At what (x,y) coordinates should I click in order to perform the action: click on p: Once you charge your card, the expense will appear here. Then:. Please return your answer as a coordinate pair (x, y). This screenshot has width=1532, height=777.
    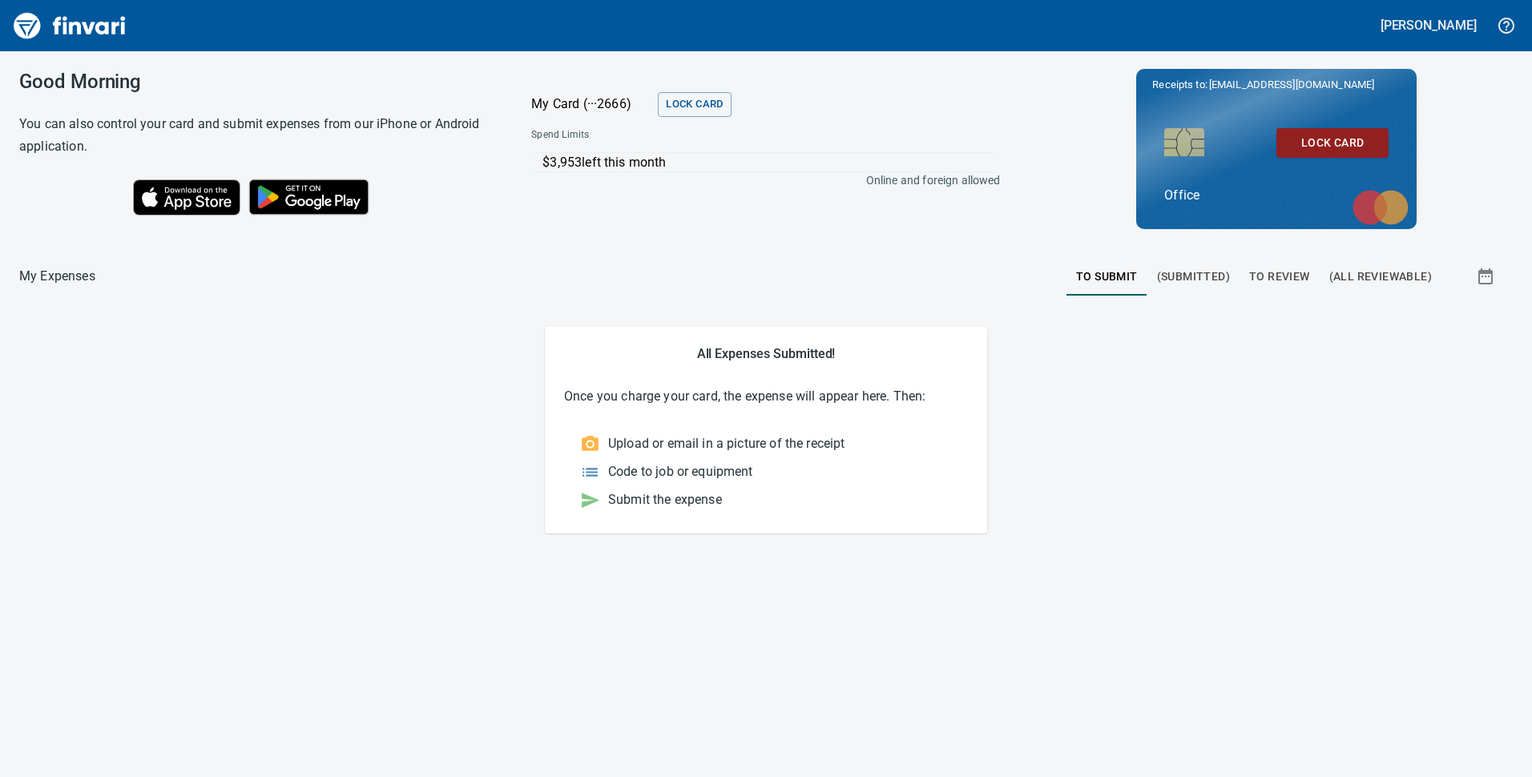
    Looking at the image, I should click on (766, 397).